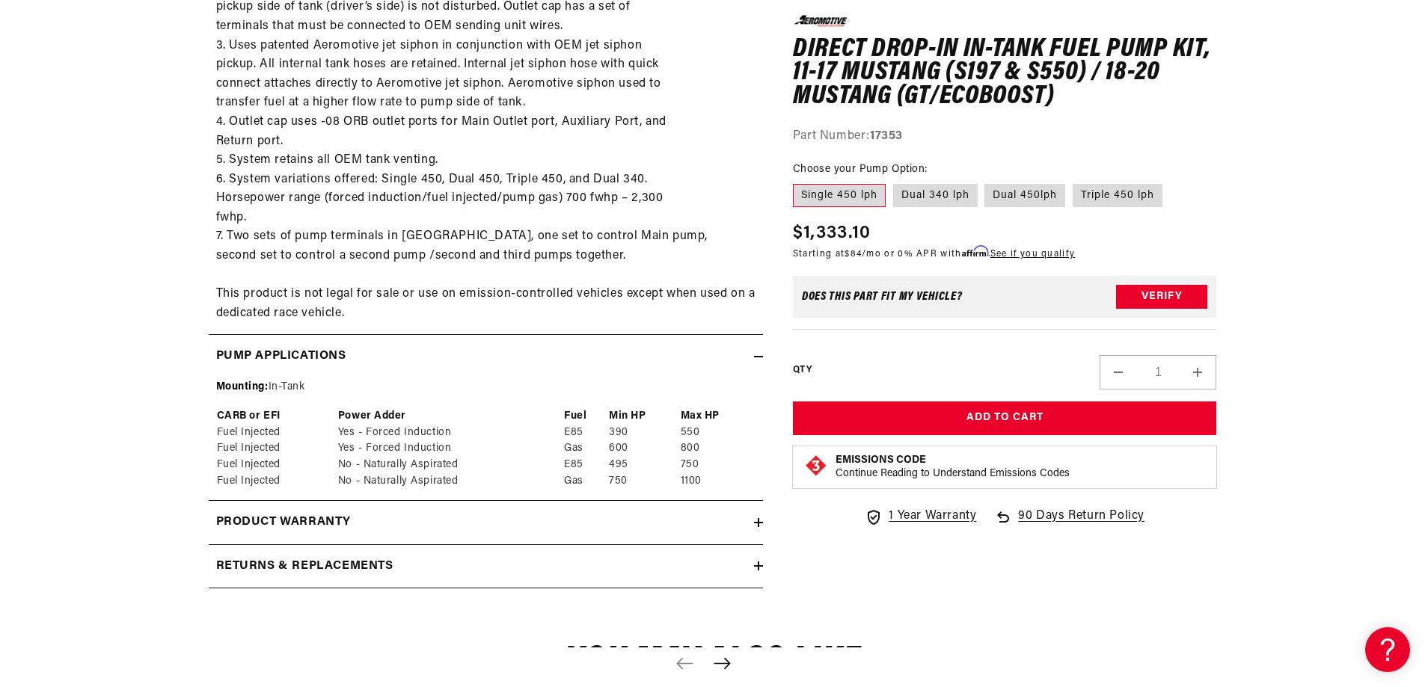 This screenshot has width=1425, height=687. I want to click on span: Affirm, so click(975, 251).